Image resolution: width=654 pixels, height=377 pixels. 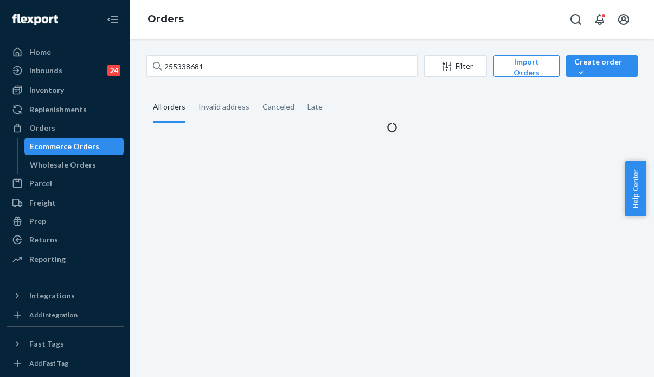 I want to click on input: Search orders, so click(x=282, y=66).